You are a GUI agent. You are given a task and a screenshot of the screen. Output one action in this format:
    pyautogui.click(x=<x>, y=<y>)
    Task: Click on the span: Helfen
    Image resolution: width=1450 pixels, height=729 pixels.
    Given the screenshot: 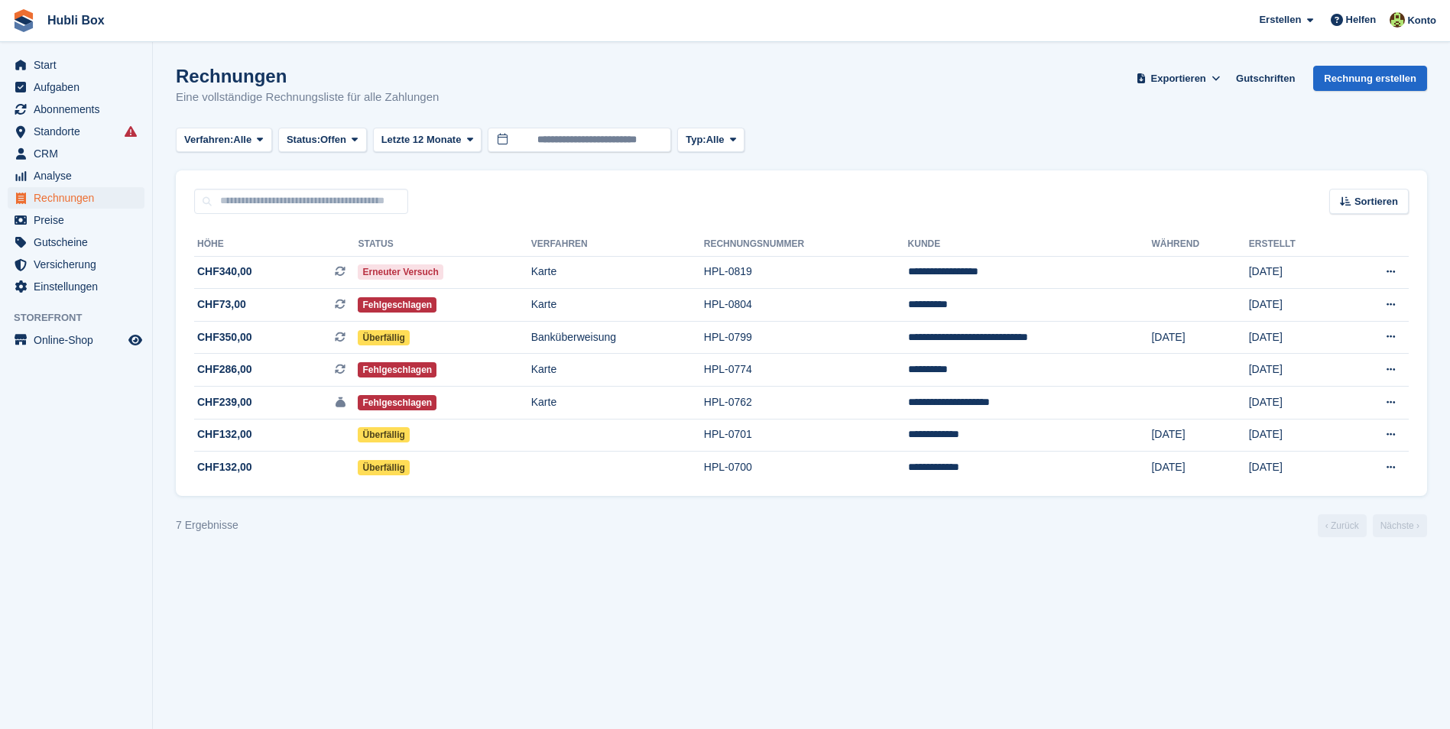 What is the action you would take?
    pyautogui.click(x=1362, y=20)
    